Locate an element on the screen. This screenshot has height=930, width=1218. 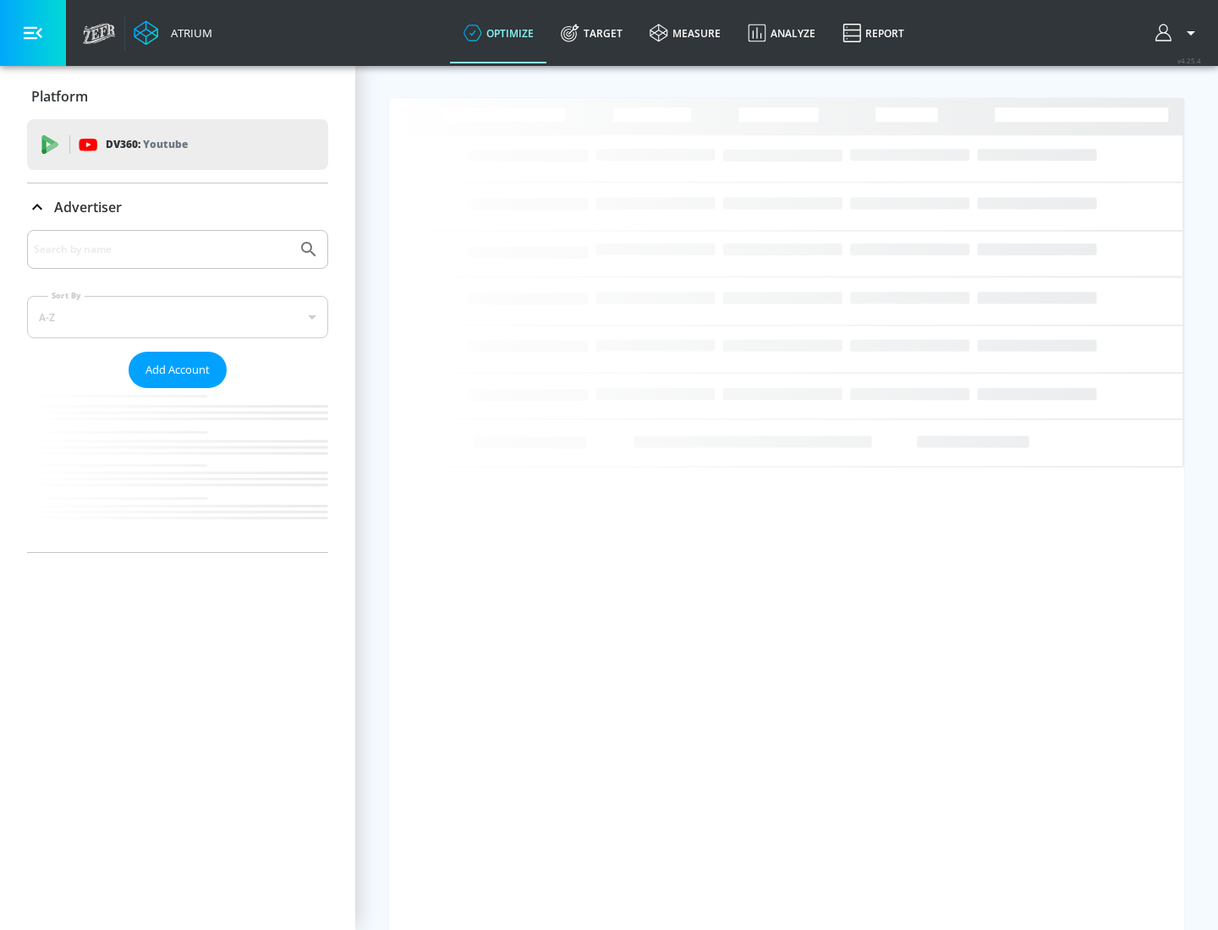
a: Report is located at coordinates (873, 33).